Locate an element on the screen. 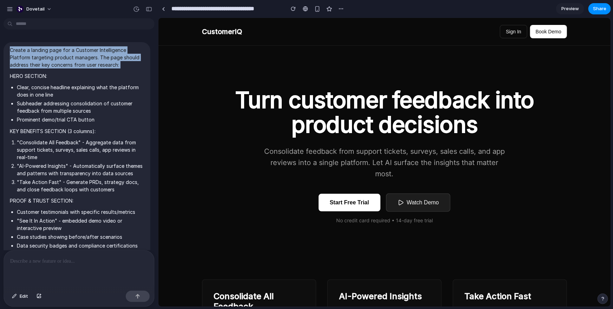  li: "AI-Powered Insights" - Automatically surface themes and patterns with transparency into data sou... is located at coordinates (80, 170).